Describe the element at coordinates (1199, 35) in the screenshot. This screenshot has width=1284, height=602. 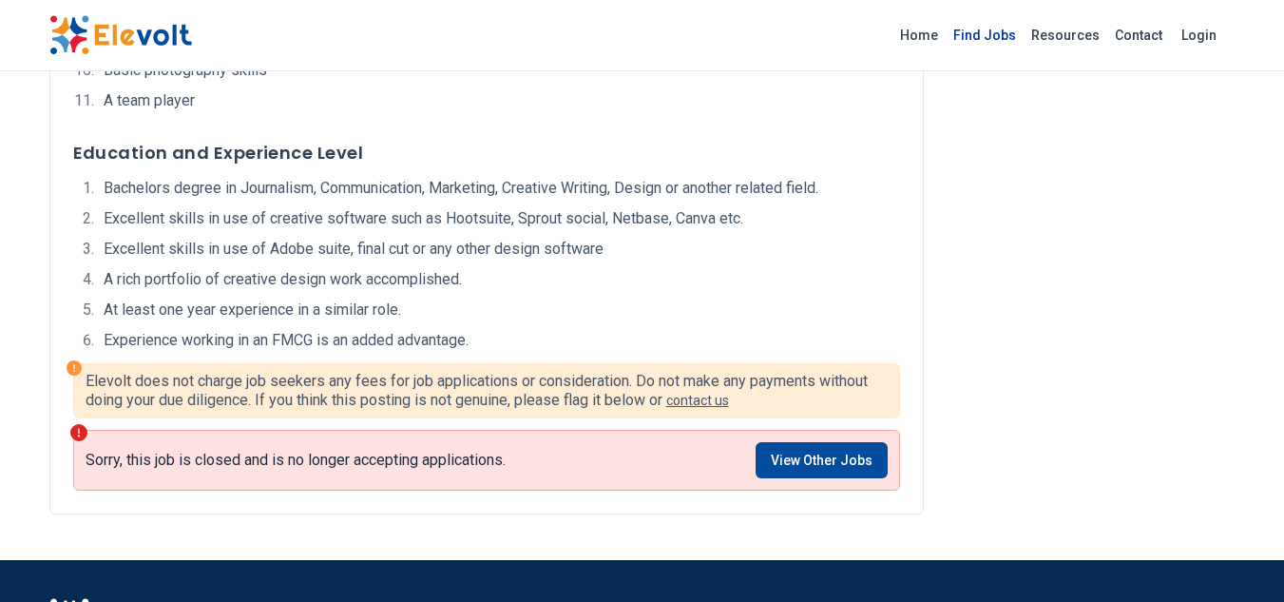
I see `a: Login` at that location.